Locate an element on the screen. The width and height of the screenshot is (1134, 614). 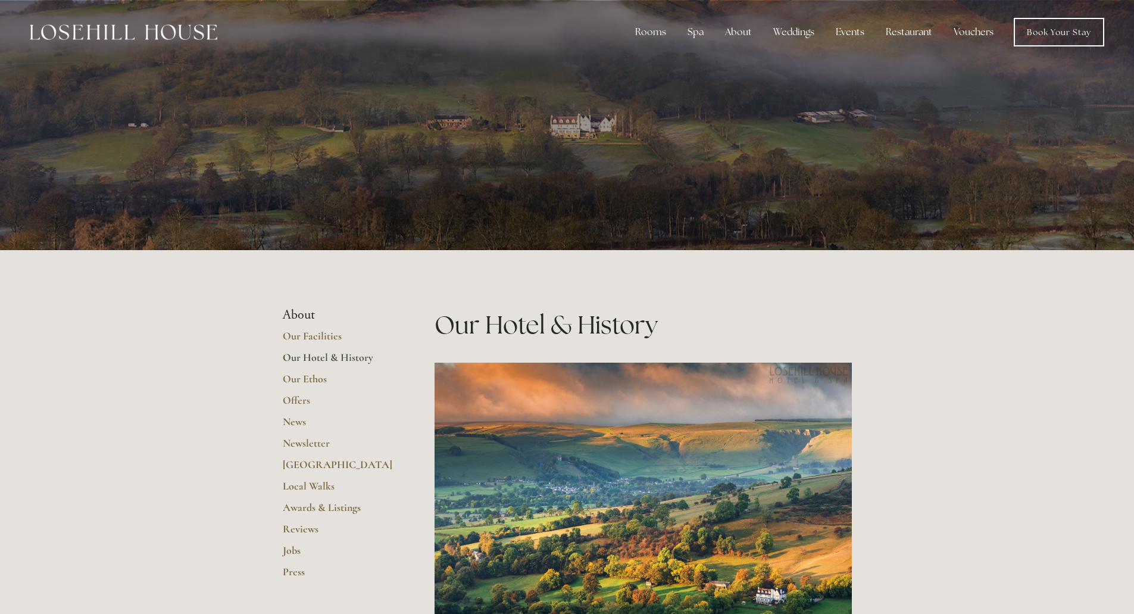
li: About is located at coordinates (339, 315).